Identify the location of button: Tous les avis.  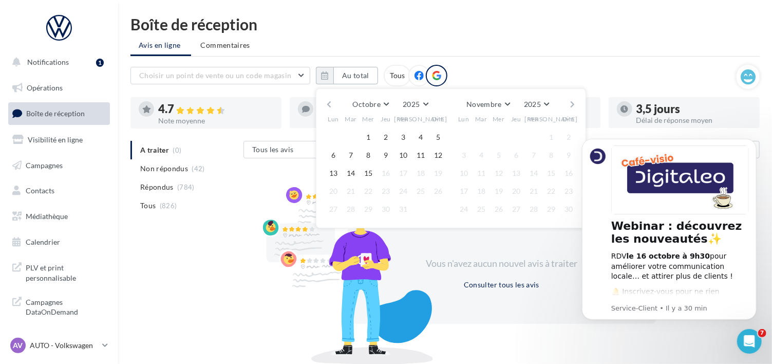
(295, 149).